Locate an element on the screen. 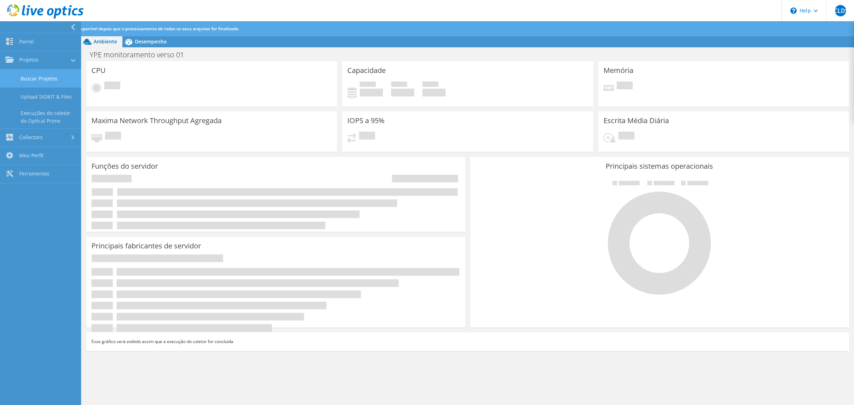 Image resolution: width=854 pixels, height=405 pixels. h3: IOPS a 95% is located at coordinates (366, 121).